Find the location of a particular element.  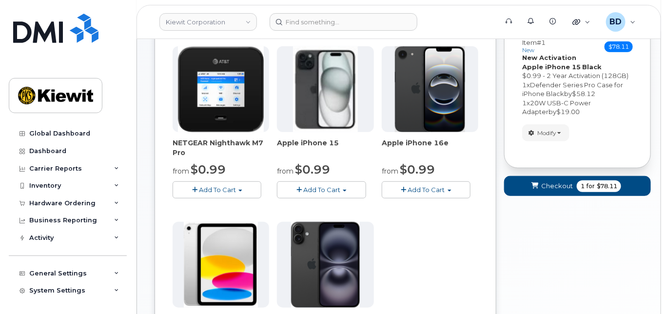

span: Checkout is located at coordinates (557, 186).